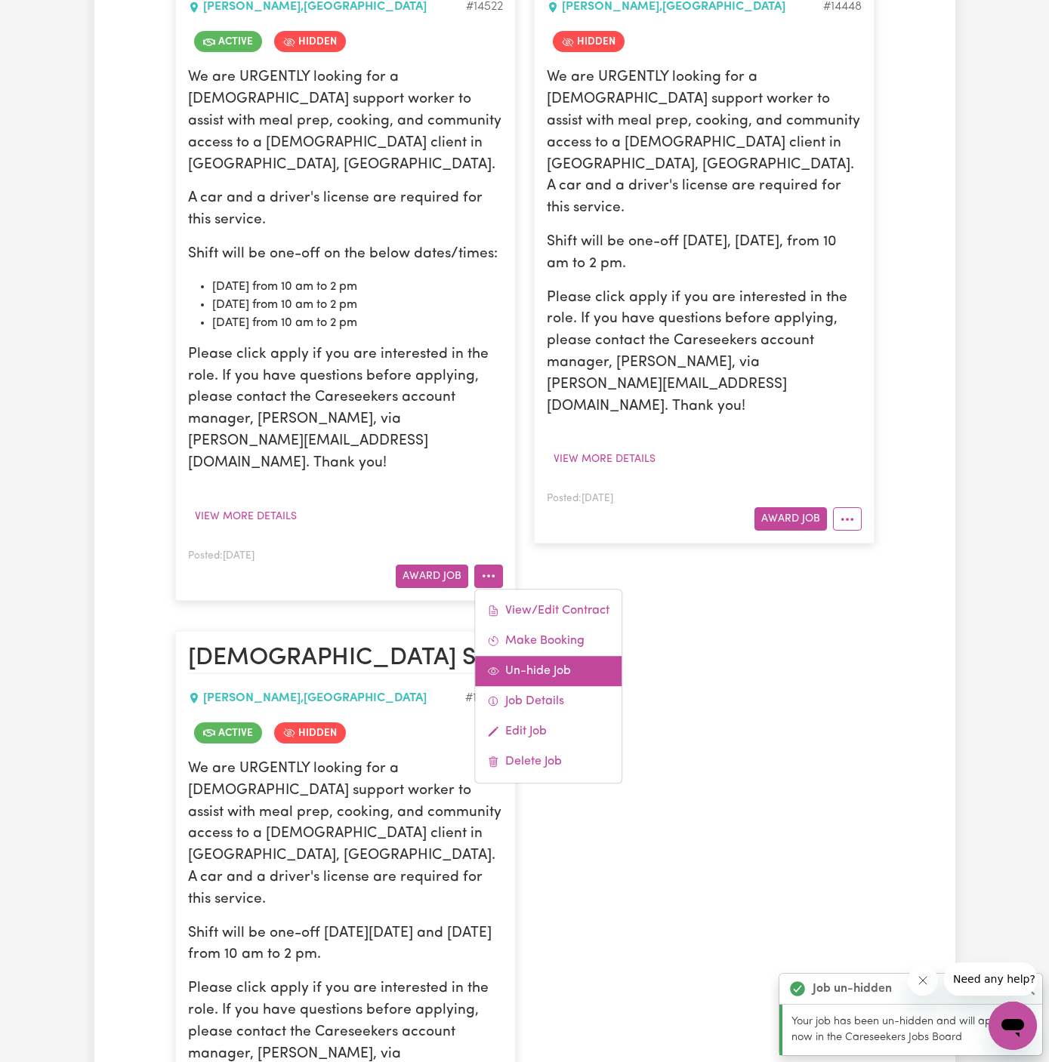 This screenshot has width=1049, height=1062. Describe the element at coordinates (345, 659) in the screenshot. I see `h2: Female Support Worker Needed ONE OFF On 04/06 Wednesday And 06/06 Friday In Hornsby, NSW` at that location.